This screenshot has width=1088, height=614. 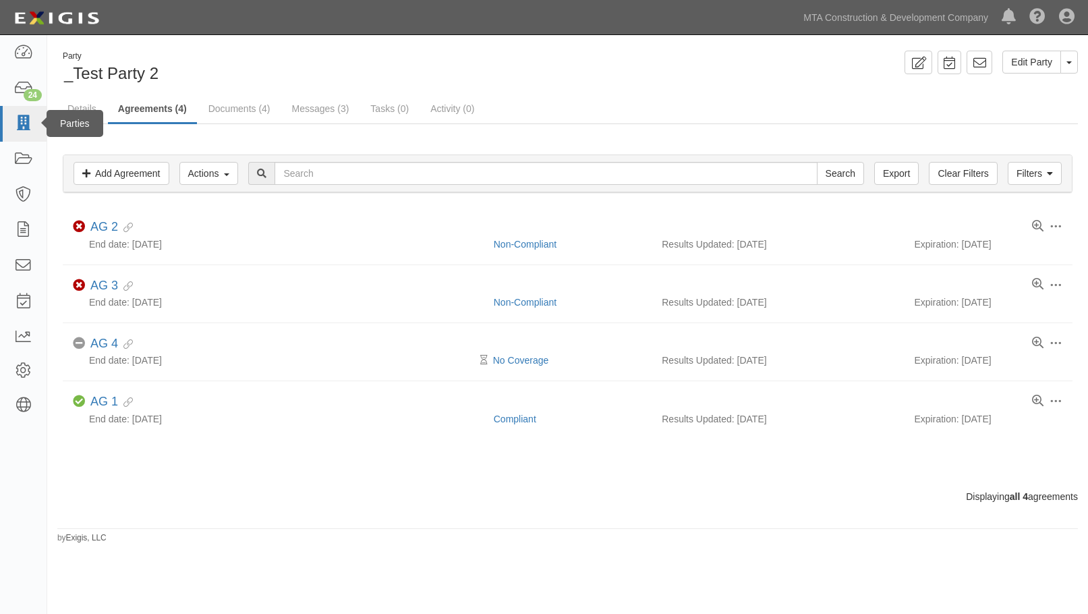 What do you see at coordinates (1037, 18) in the screenshot?
I see `i: Help Center - Complianz` at bounding box center [1037, 18].